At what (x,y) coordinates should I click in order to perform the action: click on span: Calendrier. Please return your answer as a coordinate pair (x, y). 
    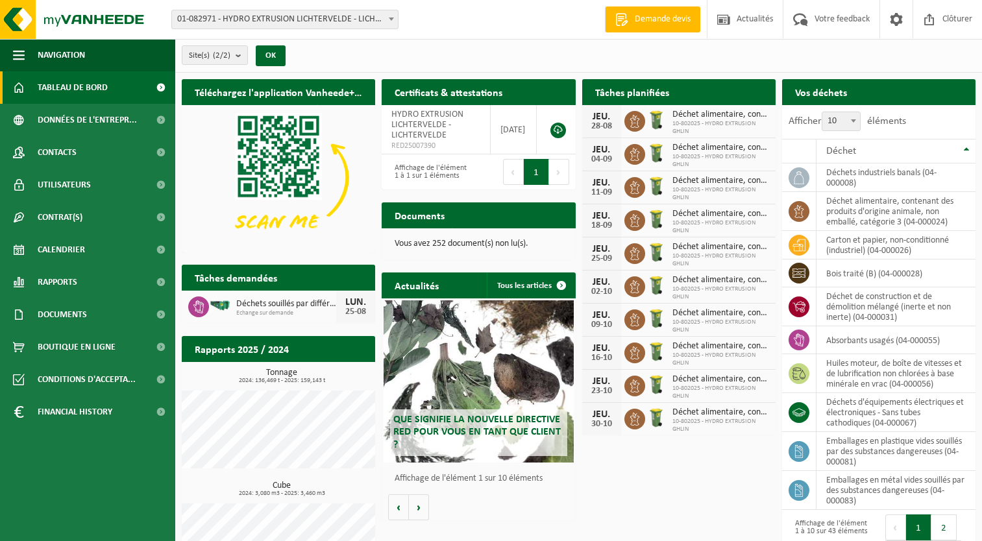
    Looking at the image, I should click on (61, 250).